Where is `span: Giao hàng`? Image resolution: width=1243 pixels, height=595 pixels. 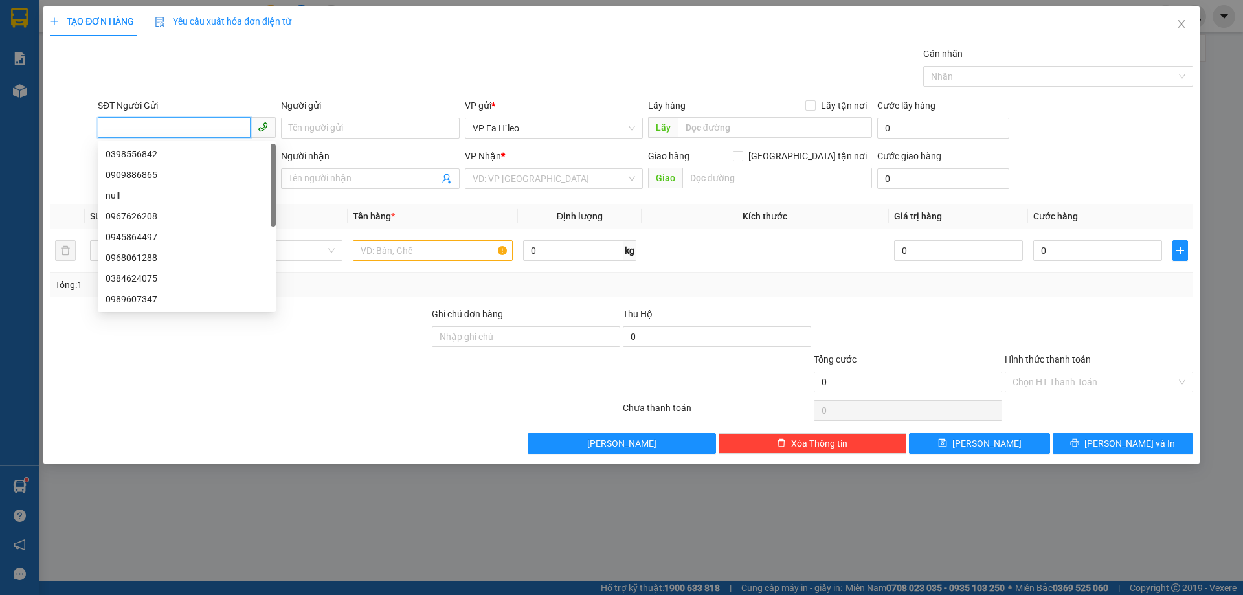 span: Giao hàng is located at coordinates (669, 156).